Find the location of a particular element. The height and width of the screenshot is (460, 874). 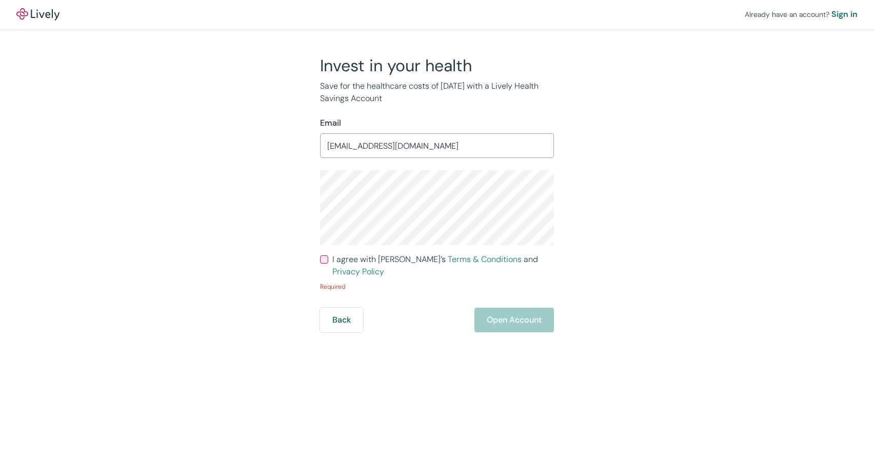

a: Sign in is located at coordinates (844, 14).